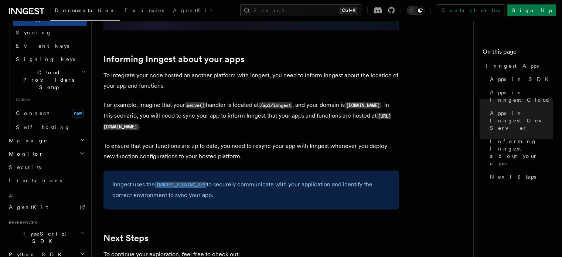  What do you see at coordinates (181, 184) in the screenshot?
I see `code: INNGEST_SIGNING_KEY` at bounding box center [181, 184].